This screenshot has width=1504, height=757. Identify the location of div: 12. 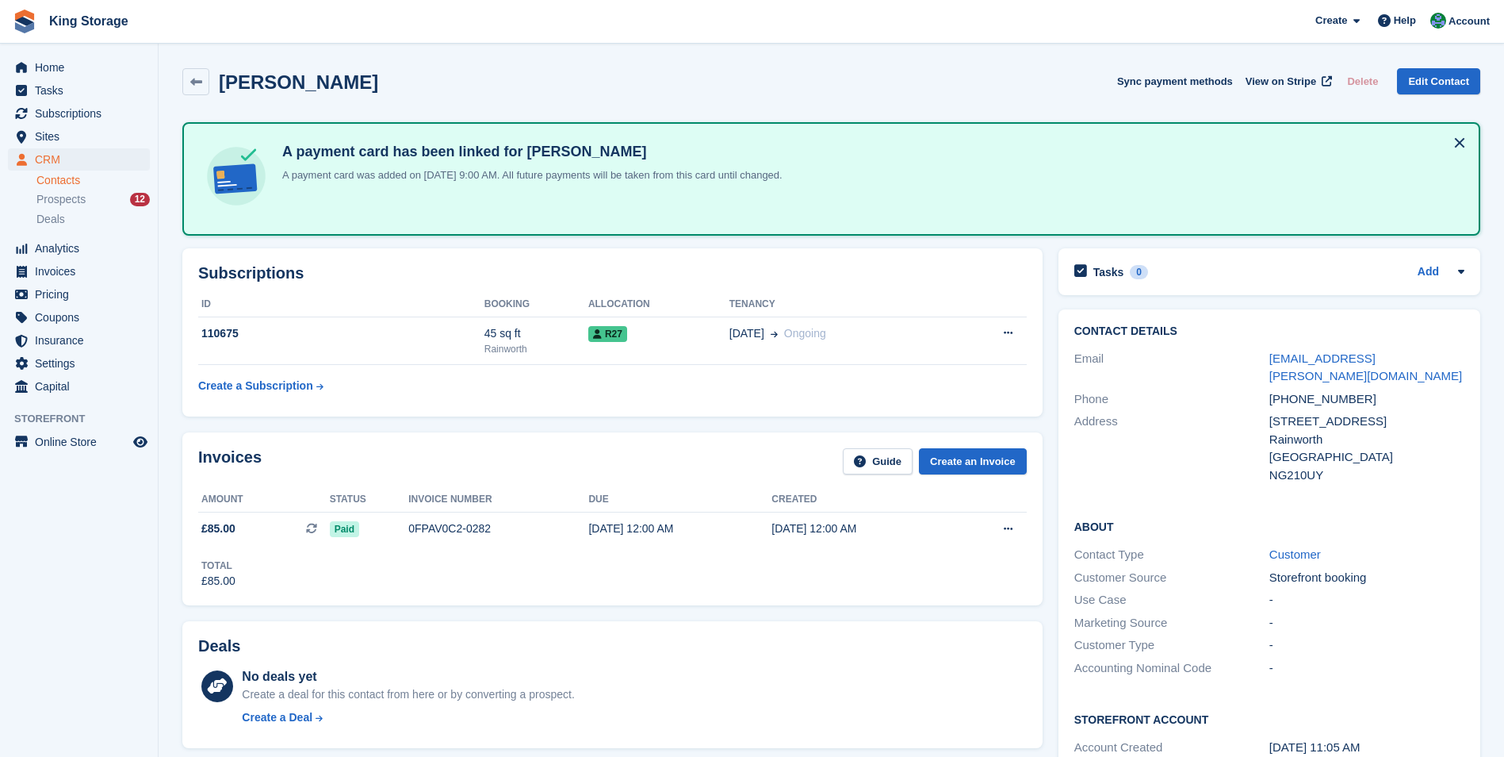
(140, 199).